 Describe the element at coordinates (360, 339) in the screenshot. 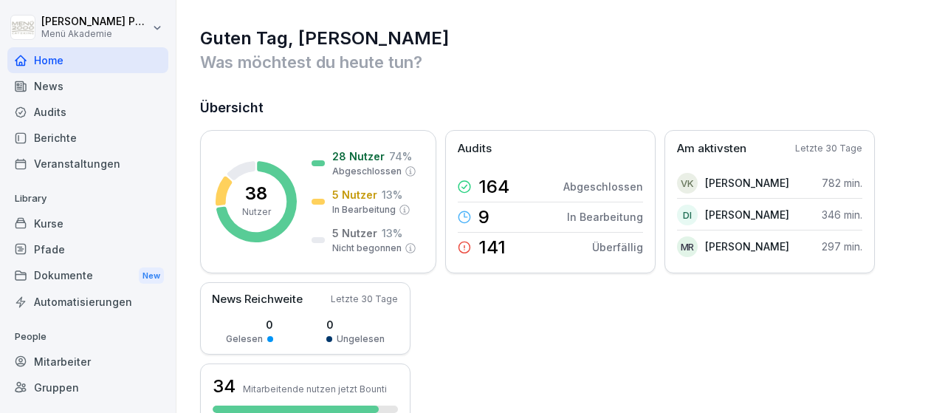

I see `p: Ungelesen` at that location.